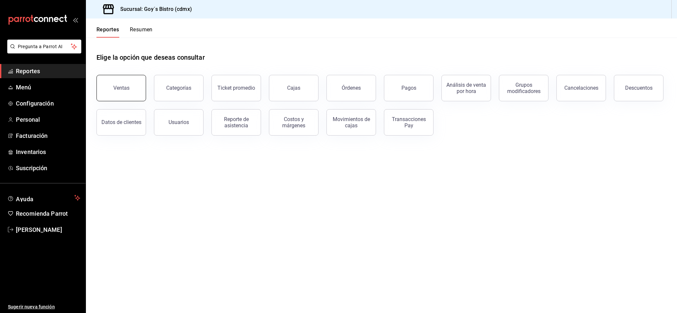 The image size is (677, 313). I want to click on span: Recomienda Parrot, so click(48, 214).